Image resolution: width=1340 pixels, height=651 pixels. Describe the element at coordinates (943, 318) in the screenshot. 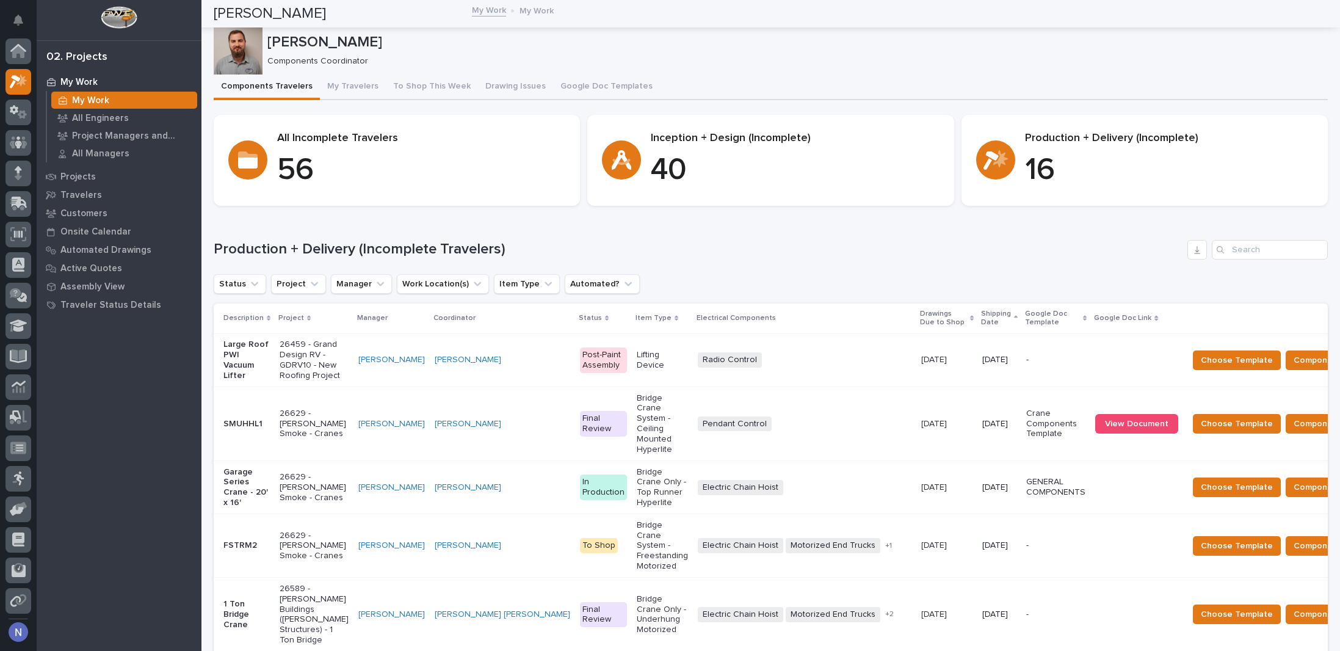

I see `p: Drawings Due to Shop` at that location.